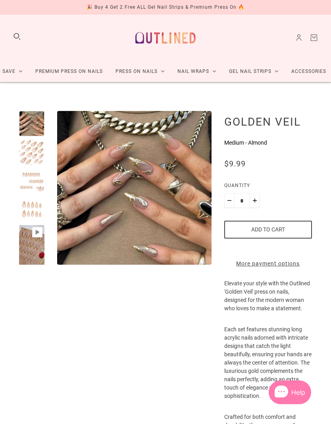  I want to click on button: Plus, so click(255, 201).